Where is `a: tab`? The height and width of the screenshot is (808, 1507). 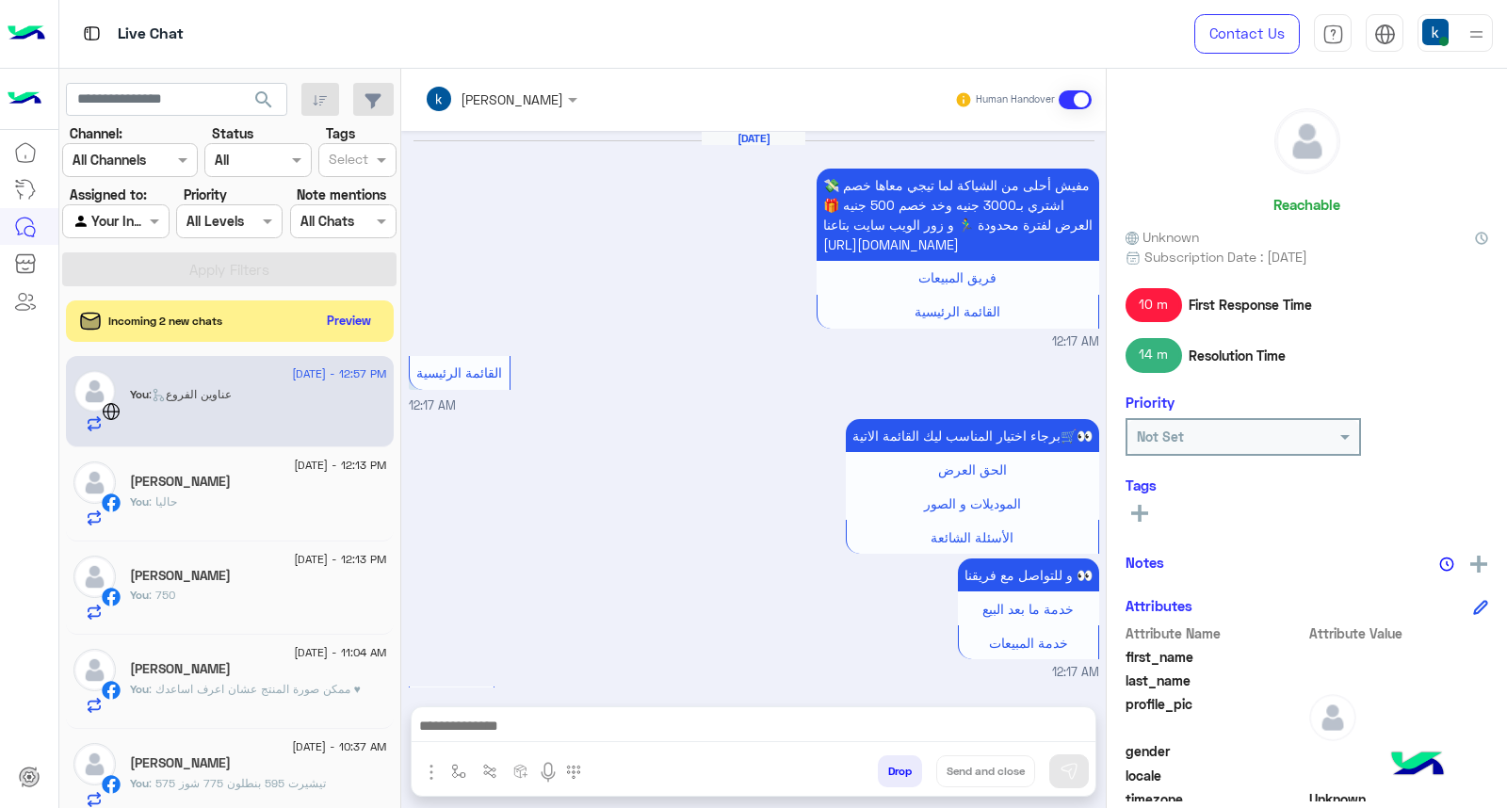 a: tab is located at coordinates (1333, 34).